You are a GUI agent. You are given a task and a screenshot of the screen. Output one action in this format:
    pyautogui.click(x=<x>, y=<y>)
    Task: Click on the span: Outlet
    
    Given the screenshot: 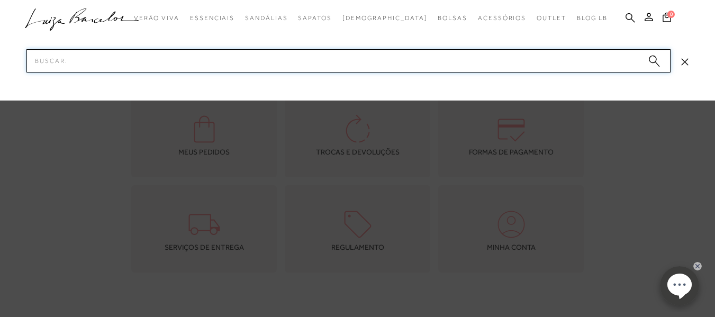 What is the action you would take?
    pyautogui.click(x=551, y=18)
    